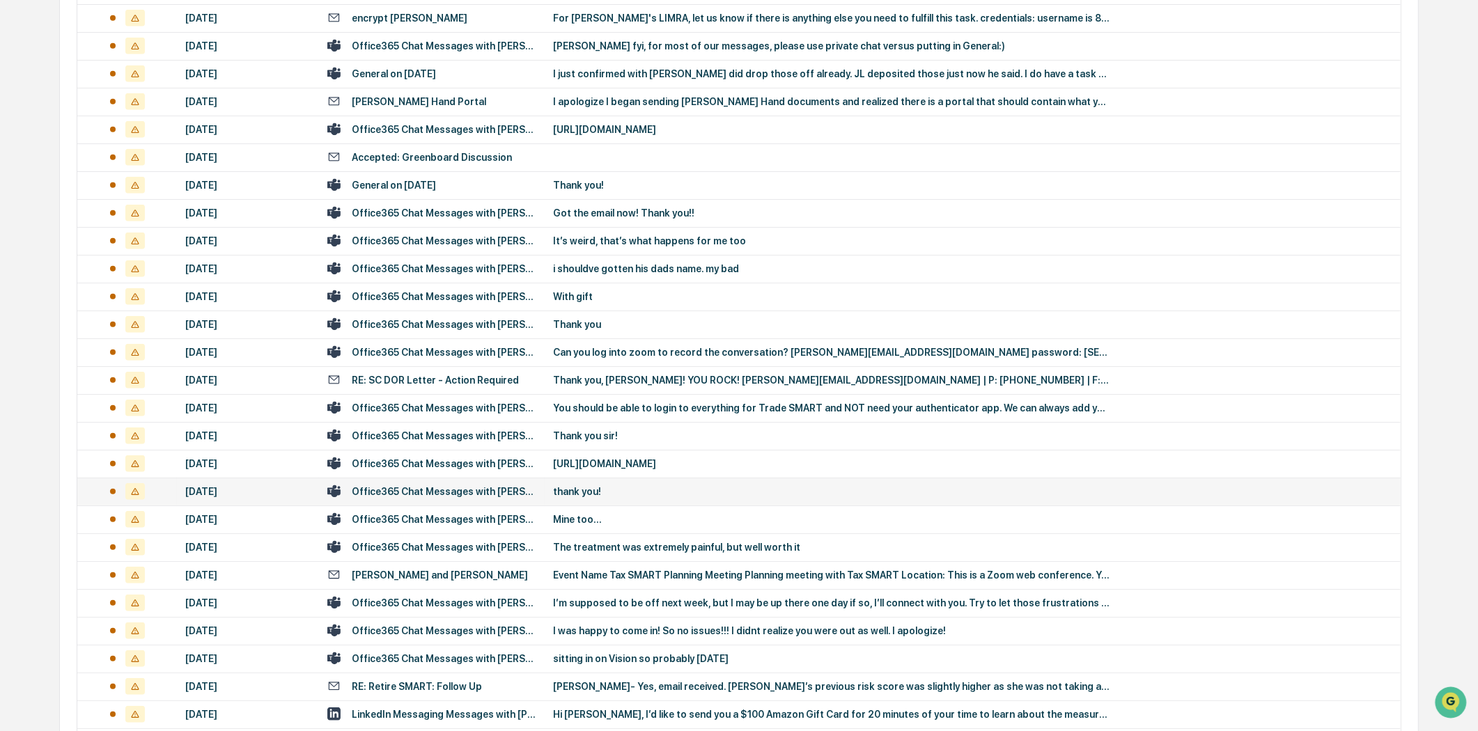 The height and width of the screenshot is (731, 1478). Describe the element at coordinates (137, 183) in the screenshot. I see `a: 🗄️Attestations` at that location.